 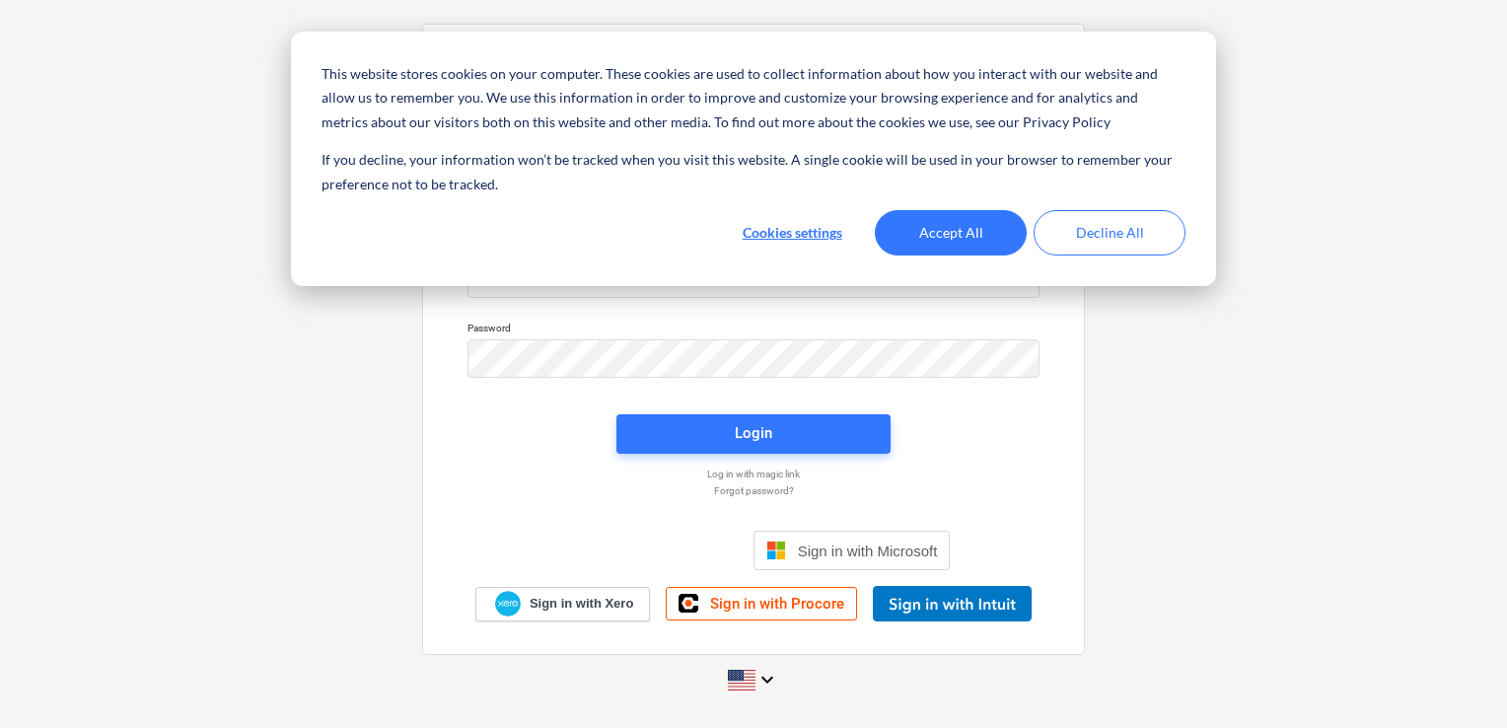 I want to click on a: Forgot password?, so click(x=753, y=490).